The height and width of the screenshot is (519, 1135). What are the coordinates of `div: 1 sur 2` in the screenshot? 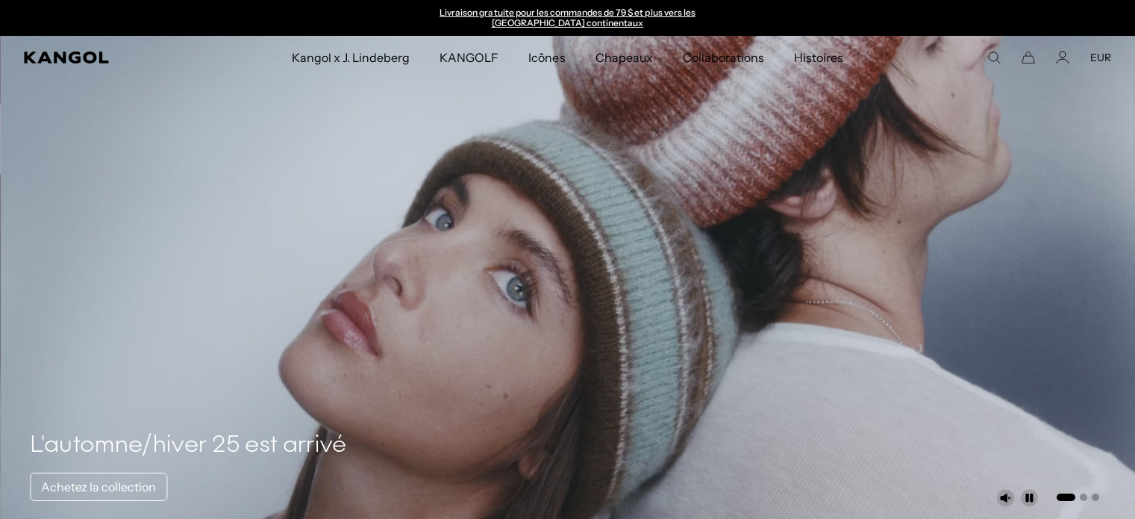 It's located at (568, 18).